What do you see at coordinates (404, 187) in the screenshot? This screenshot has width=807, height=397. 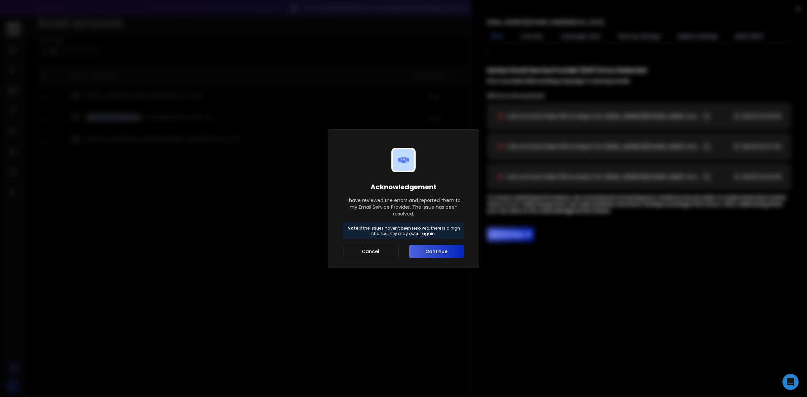 I see `h1: Acknowledgement` at bounding box center [404, 187].